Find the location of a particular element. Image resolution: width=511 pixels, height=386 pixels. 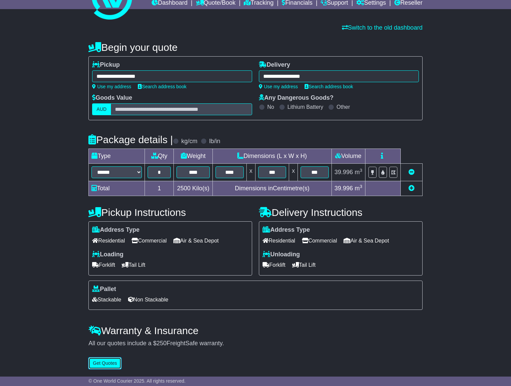

label: Loading is located at coordinates (108, 254).